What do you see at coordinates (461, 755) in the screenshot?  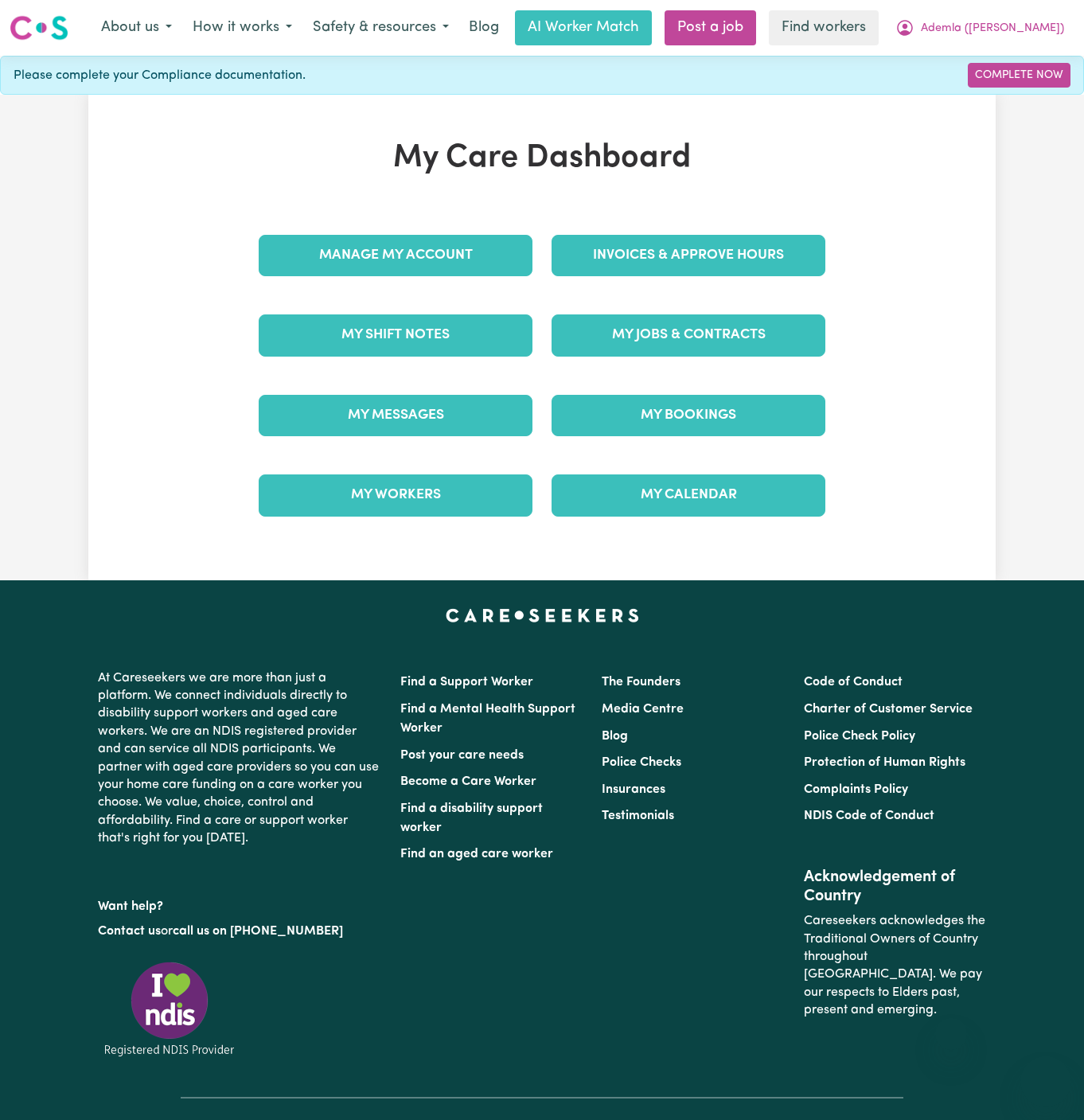 I see `a: Post your care needs` at bounding box center [461, 755].